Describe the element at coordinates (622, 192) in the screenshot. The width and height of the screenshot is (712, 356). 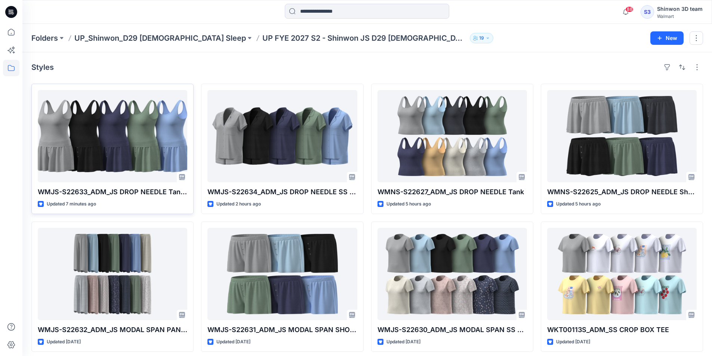
I see `p: WMNS-S22625_ADM_JS DROP NEEDLE Shorts` at that location.